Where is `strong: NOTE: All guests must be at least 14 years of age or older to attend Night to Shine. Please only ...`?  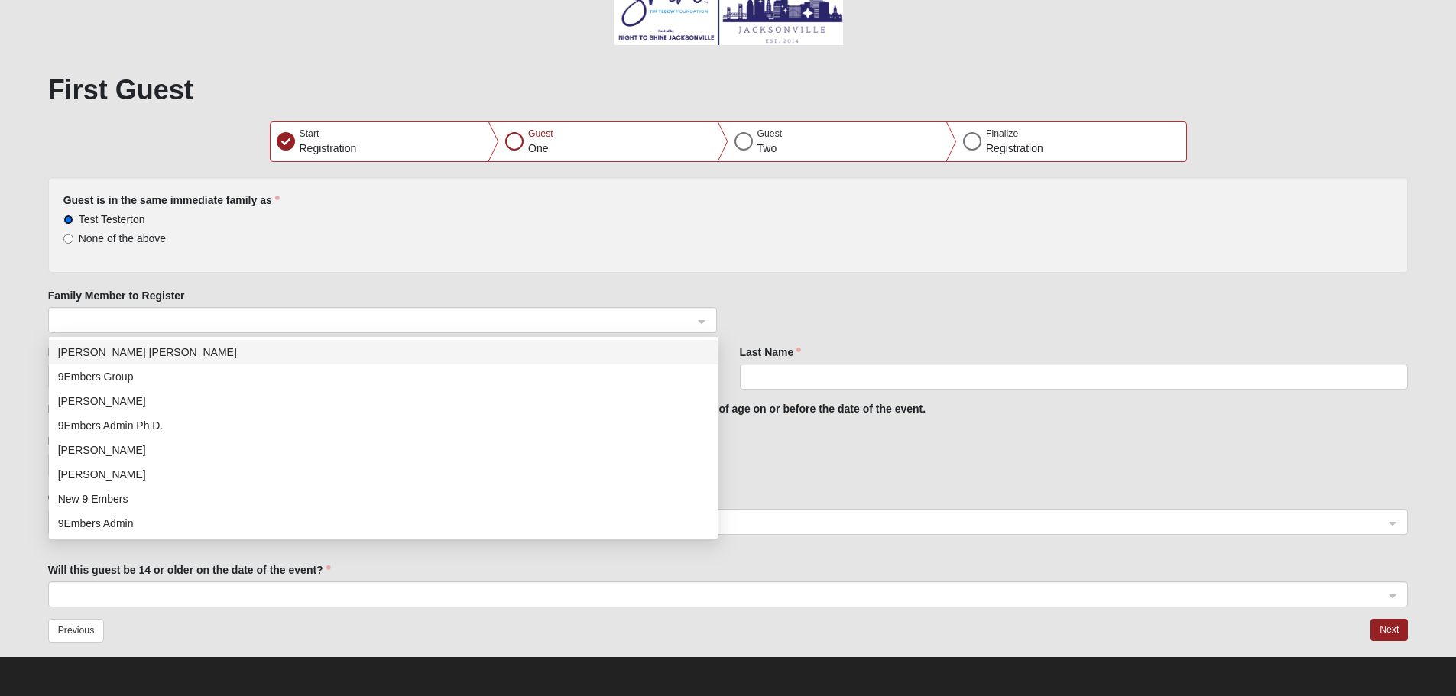 strong: NOTE: All guests must be at least 14 years of age or older to attend Night to Shine. Please only ... is located at coordinates (487, 409).